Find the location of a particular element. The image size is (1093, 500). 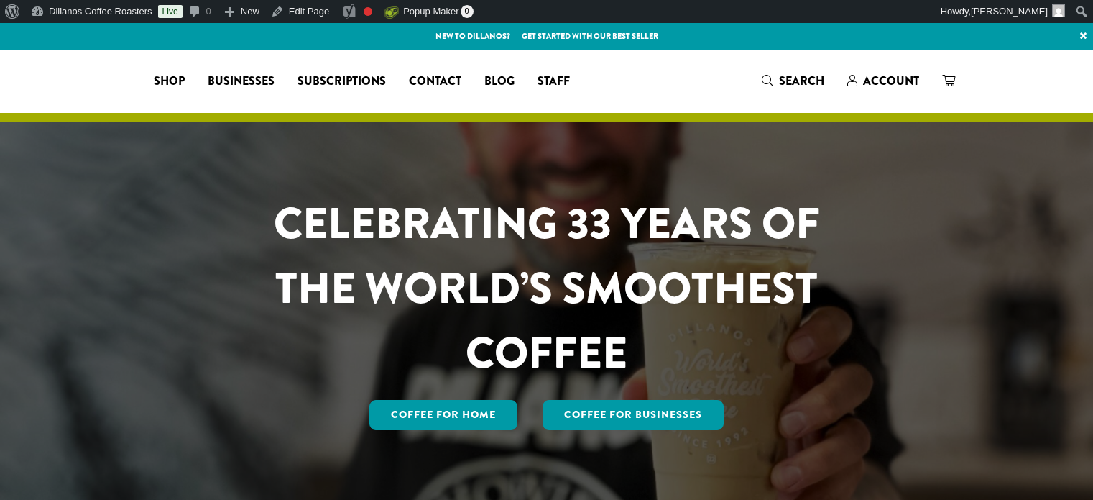

a: Live is located at coordinates (170, 12).